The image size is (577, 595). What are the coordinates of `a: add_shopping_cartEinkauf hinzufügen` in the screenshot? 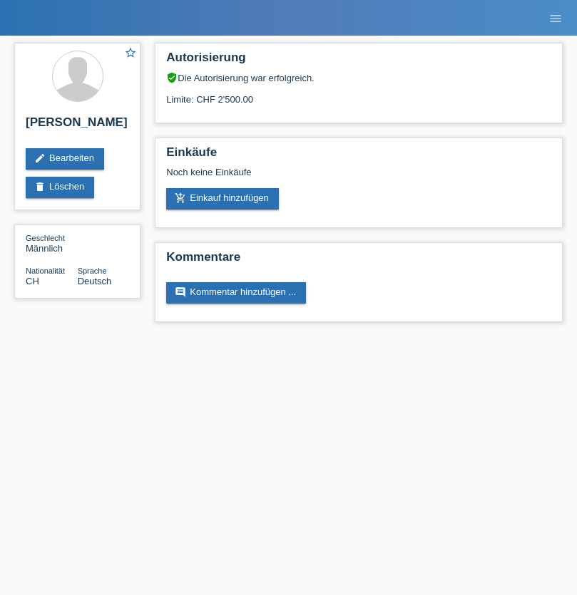 It's located at (222, 199).